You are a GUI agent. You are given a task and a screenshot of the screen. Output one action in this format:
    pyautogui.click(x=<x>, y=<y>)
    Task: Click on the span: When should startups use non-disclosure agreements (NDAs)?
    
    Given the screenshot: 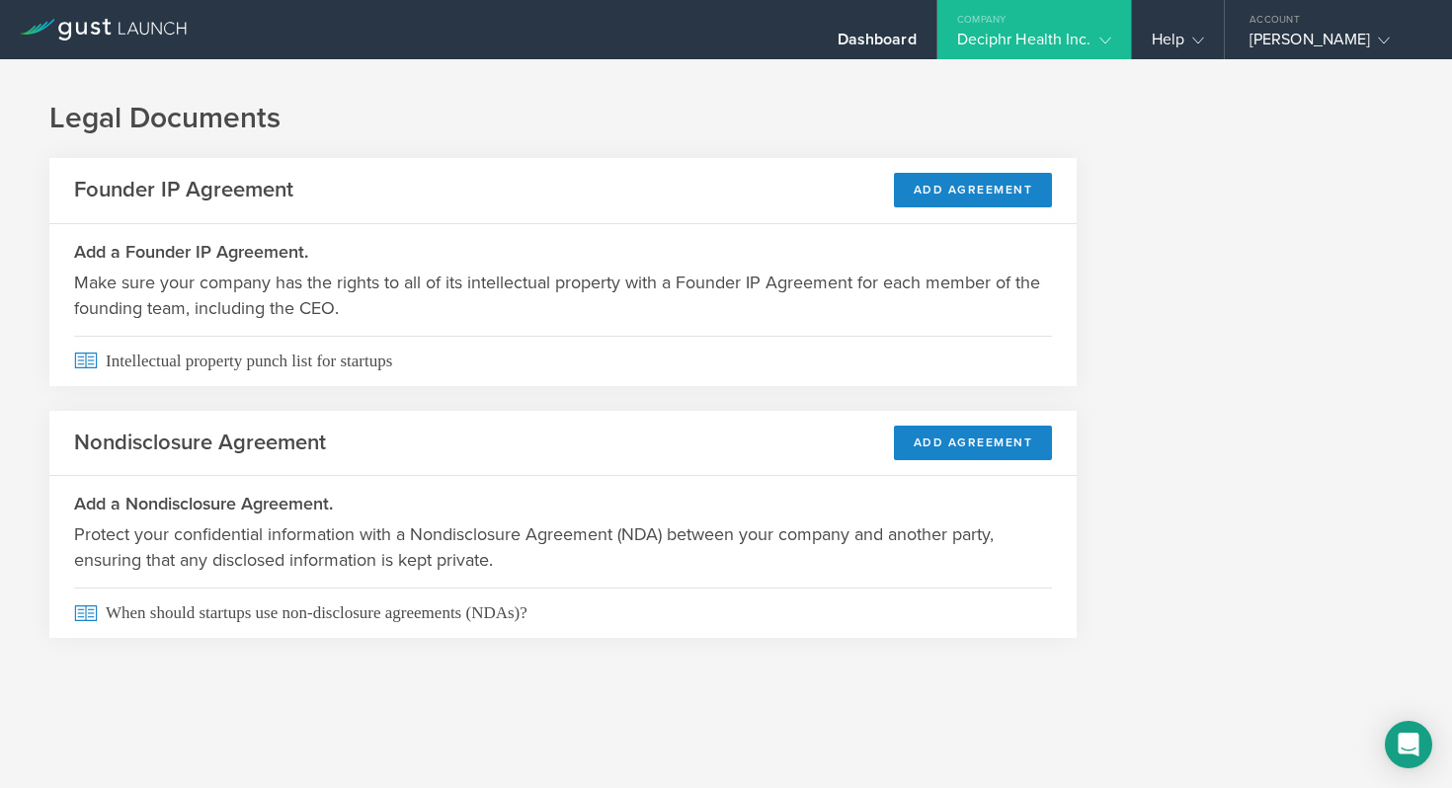 What is the action you would take?
    pyautogui.click(x=563, y=612)
    